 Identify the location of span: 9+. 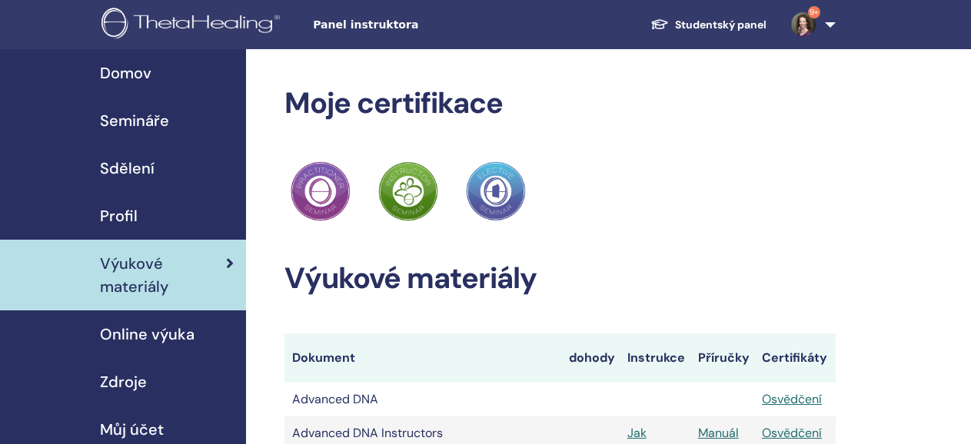
(814, 12).